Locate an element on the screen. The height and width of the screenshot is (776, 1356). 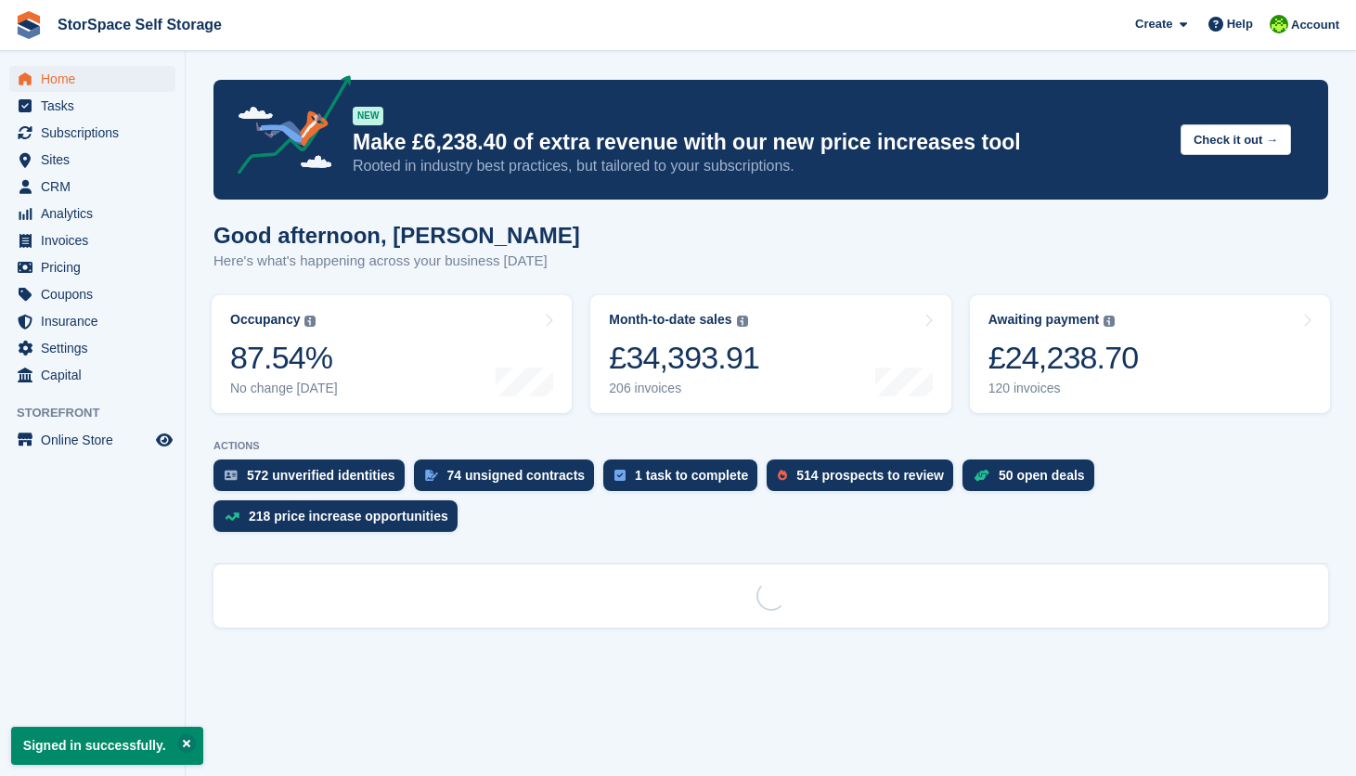
div: 1 task to complete is located at coordinates (692, 475).